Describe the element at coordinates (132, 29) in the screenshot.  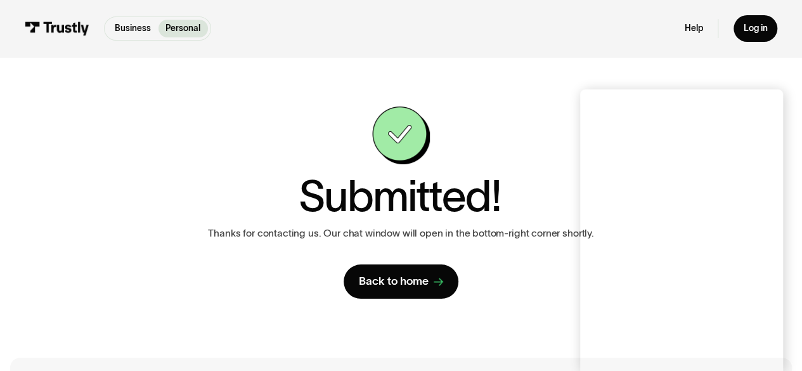
I see `p: Business` at that location.